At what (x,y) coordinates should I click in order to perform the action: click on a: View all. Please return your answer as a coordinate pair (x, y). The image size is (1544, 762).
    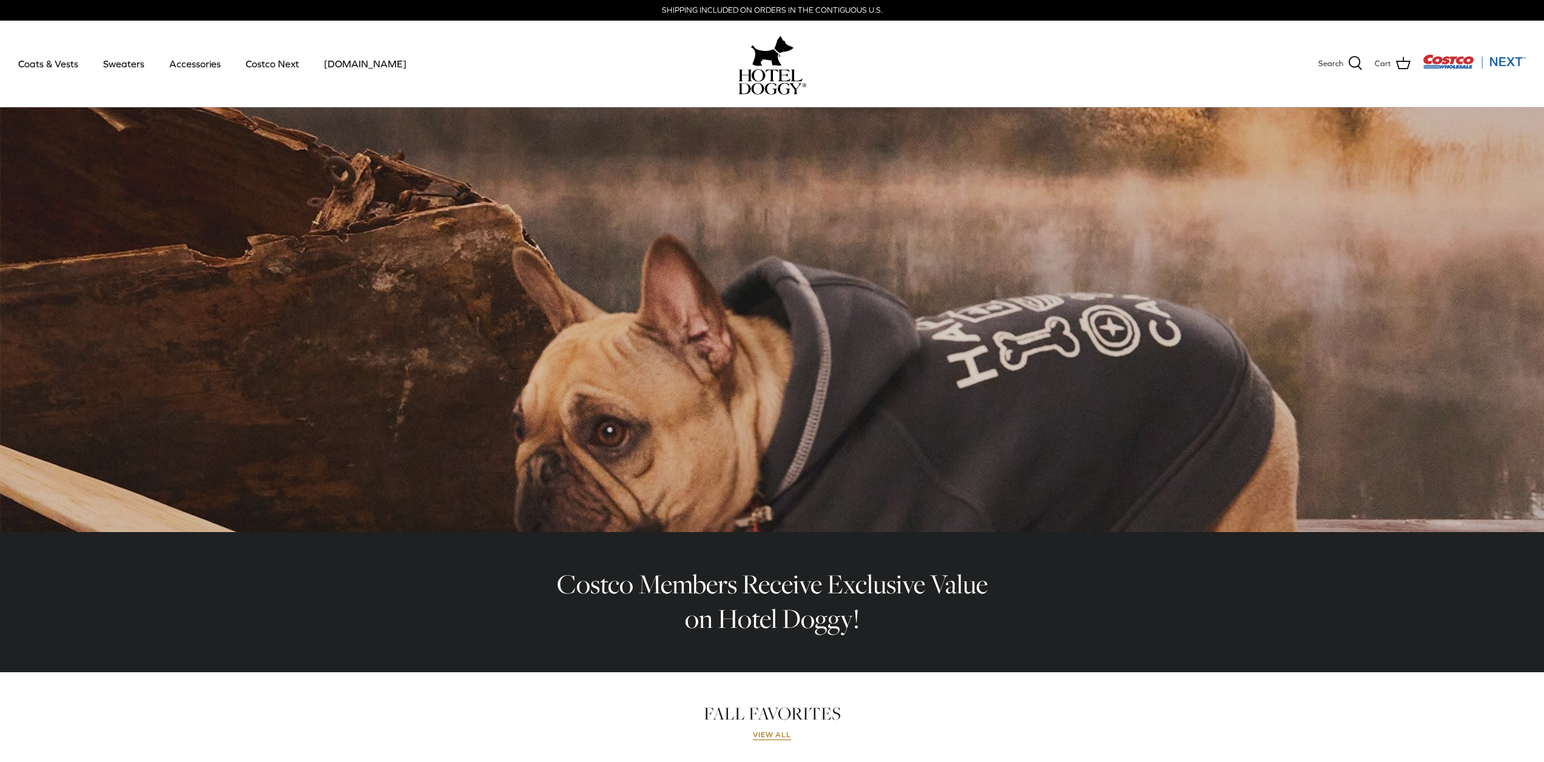
    Looking at the image, I should click on (773, 736).